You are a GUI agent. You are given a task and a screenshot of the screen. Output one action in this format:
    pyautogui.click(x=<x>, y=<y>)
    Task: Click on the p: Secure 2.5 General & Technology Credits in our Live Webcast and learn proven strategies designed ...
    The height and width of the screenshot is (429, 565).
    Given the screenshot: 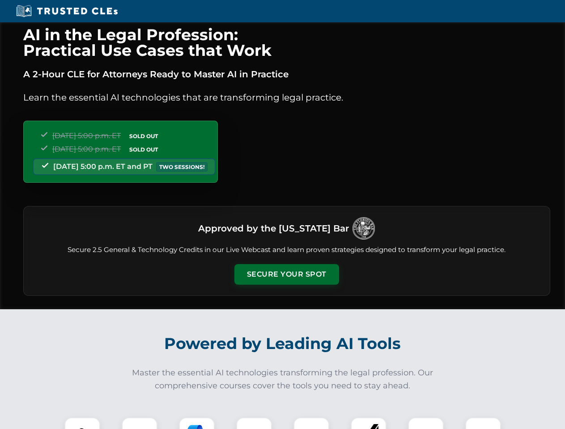 What is the action you would take?
    pyautogui.click(x=287, y=250)
    